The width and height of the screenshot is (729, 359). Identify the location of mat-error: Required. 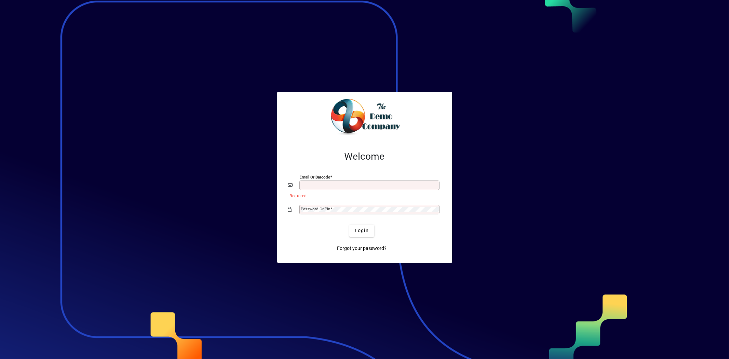
(362, 195).